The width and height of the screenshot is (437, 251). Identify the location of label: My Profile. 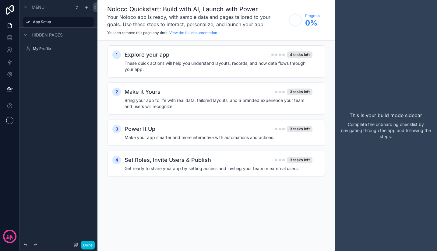
(61, 49).